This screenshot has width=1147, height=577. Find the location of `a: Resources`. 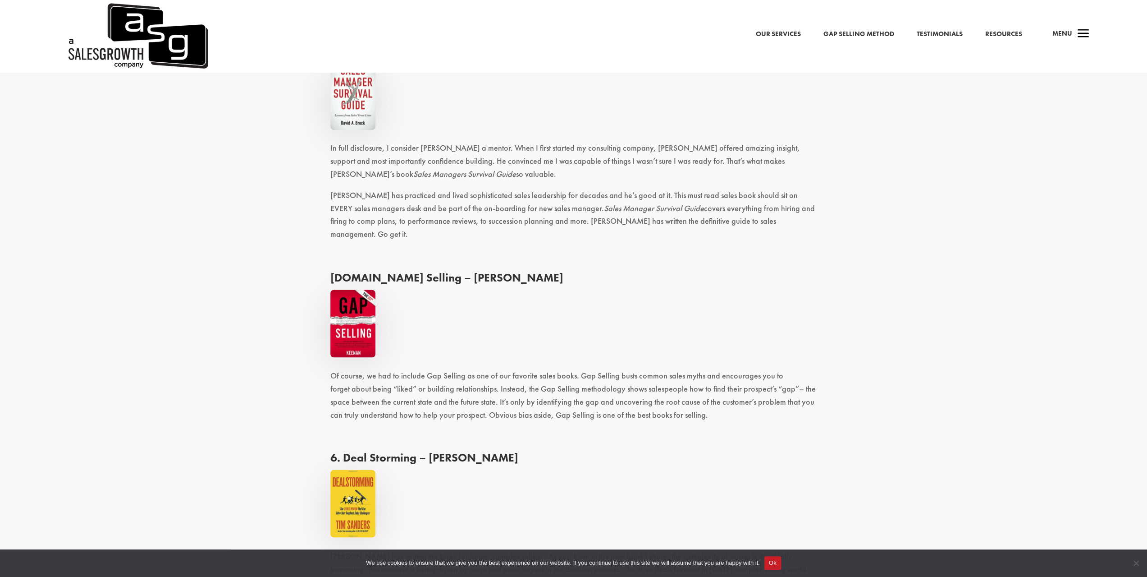

a: Resources is located at coordinates (1004, 34).